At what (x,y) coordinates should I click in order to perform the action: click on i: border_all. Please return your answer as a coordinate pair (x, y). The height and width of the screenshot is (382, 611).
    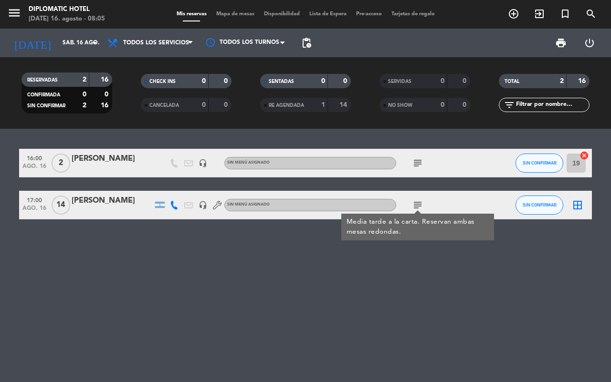
    Looking at the image, I should click on (577, 205).